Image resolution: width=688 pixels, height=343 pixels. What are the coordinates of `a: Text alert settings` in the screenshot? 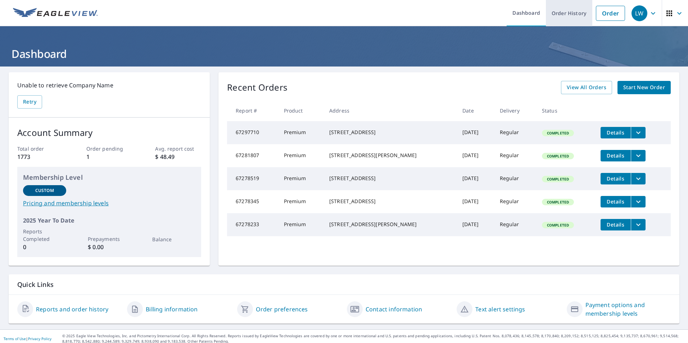 It's located at (500, 309).